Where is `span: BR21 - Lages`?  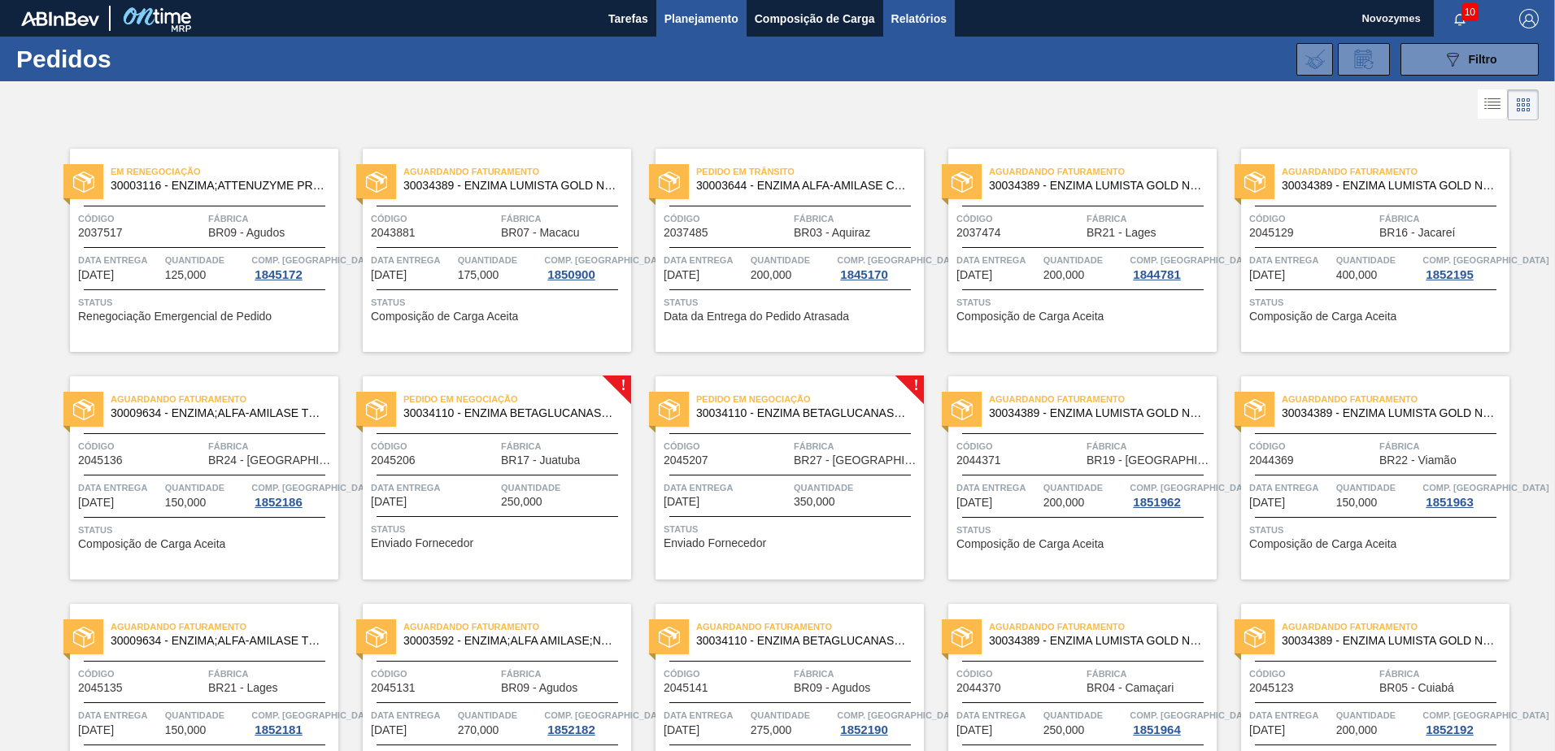
span: BR21 - Lages is located at coordinates (243, 688).